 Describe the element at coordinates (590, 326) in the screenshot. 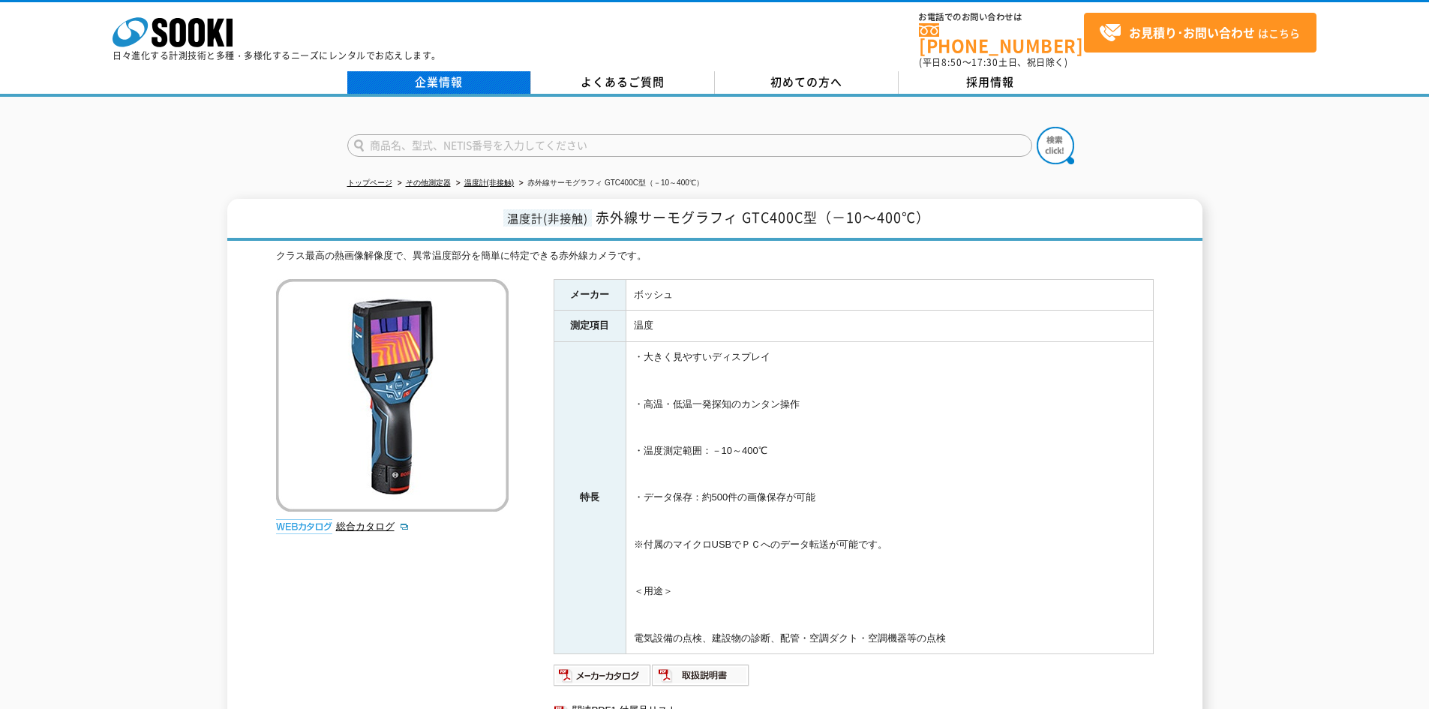

I see `th: 測定項目` at that location.